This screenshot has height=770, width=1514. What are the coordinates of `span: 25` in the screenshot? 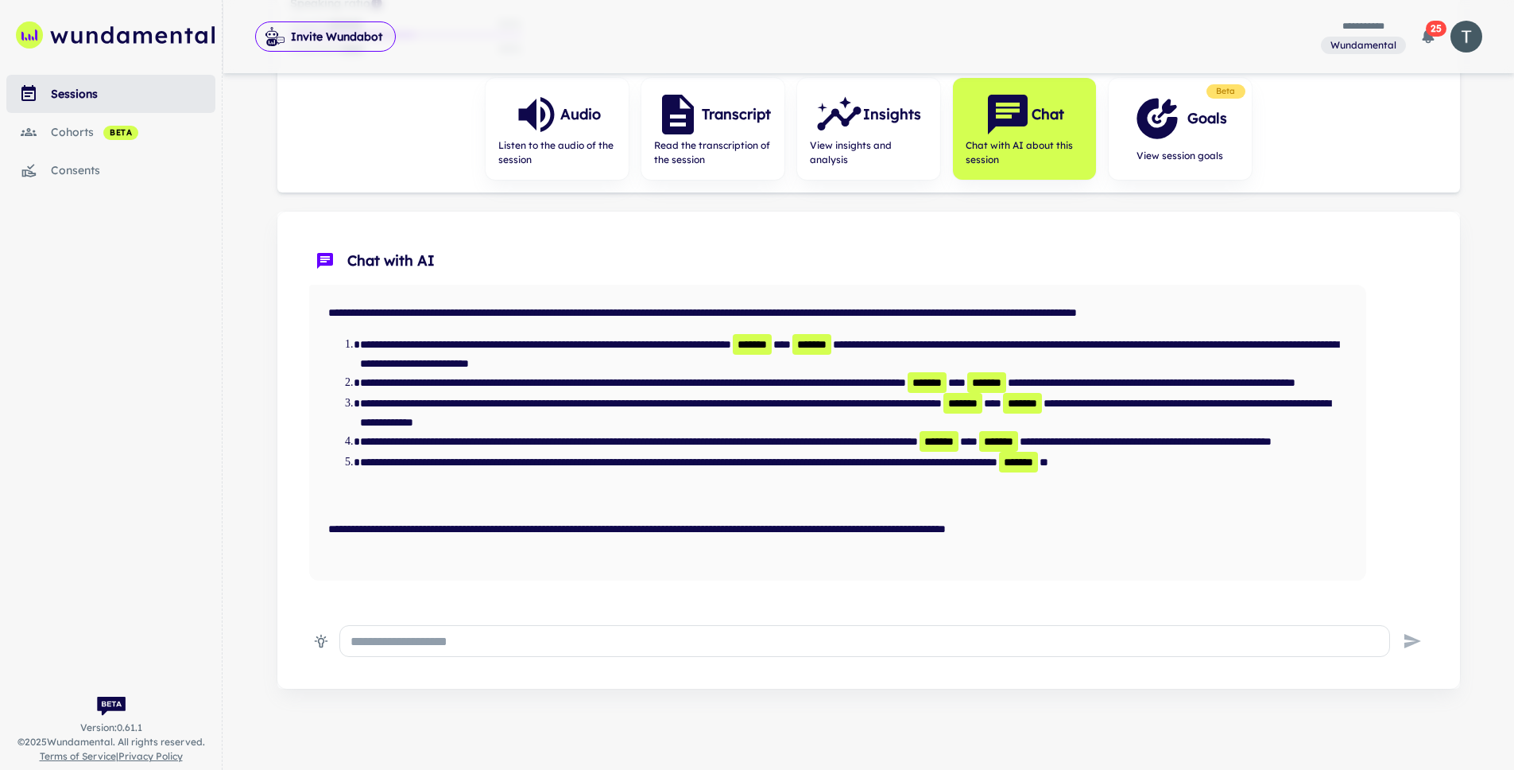 It's located at (1437, 29).